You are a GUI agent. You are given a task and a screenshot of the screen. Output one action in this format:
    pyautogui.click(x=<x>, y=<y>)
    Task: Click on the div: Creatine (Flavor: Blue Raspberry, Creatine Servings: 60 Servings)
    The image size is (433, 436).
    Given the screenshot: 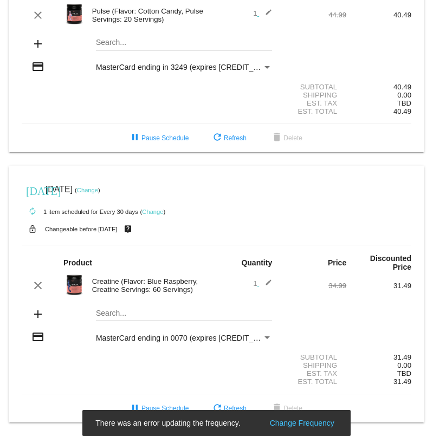 What is the action you would take?
    pyautogui.click(x=152, y=286)
    